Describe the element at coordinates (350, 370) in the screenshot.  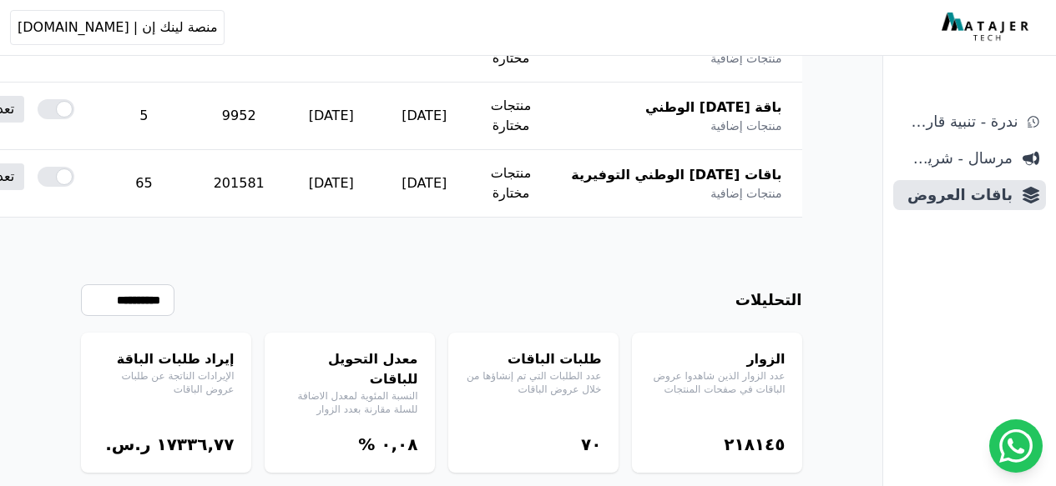
I see `h4: معدل التحويل للباقات` at that location.